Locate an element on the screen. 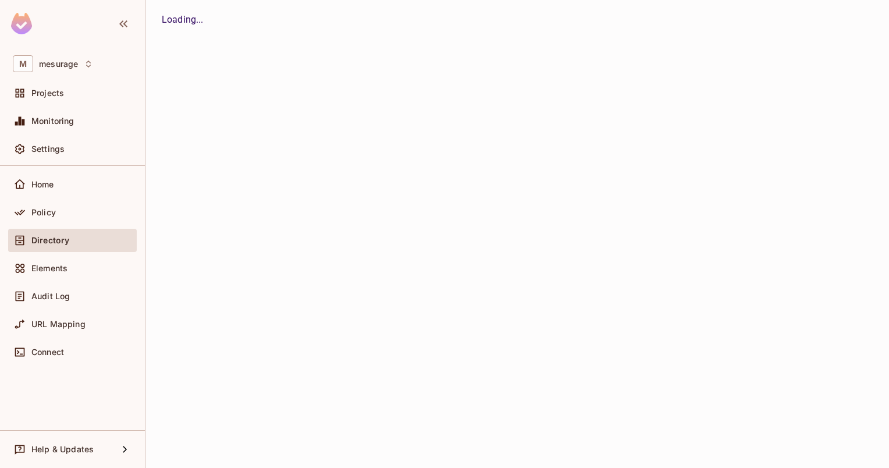  span: Workspace: mesurage is located at coordinates (58, 64).